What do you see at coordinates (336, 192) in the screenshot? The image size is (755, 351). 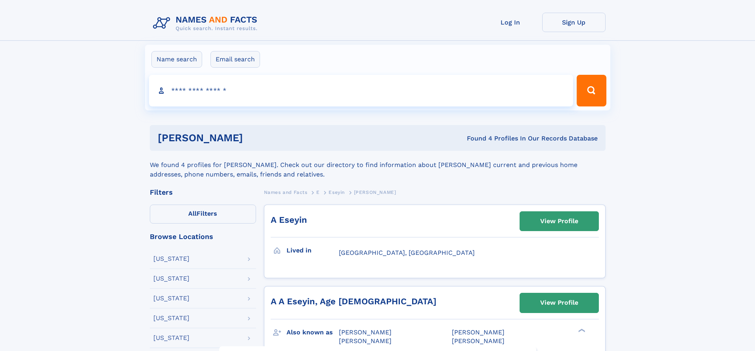 I see `a: Eseyin` at bounding box center [336, 192].